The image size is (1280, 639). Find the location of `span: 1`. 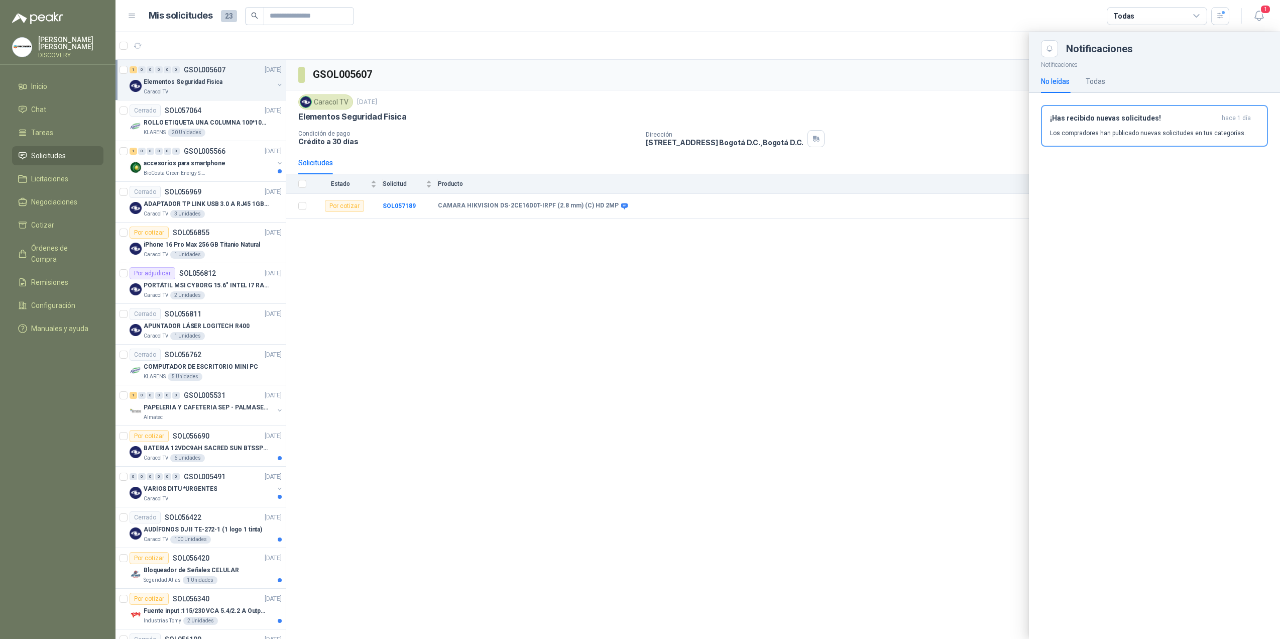

span: 1 is located at coordinates (1265, 9).